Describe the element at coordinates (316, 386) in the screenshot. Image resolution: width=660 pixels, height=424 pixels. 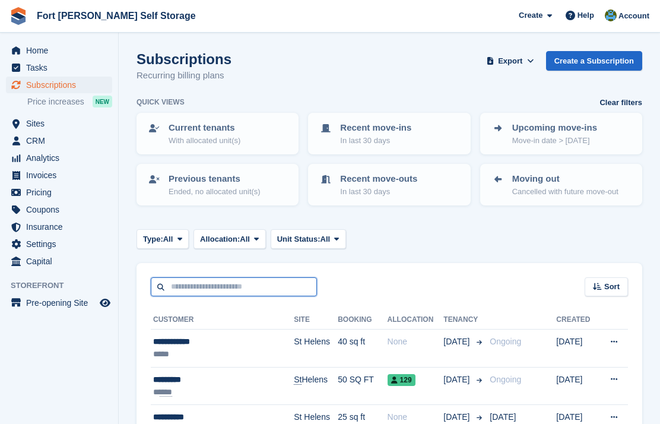
I see `td: Helens` at that location.